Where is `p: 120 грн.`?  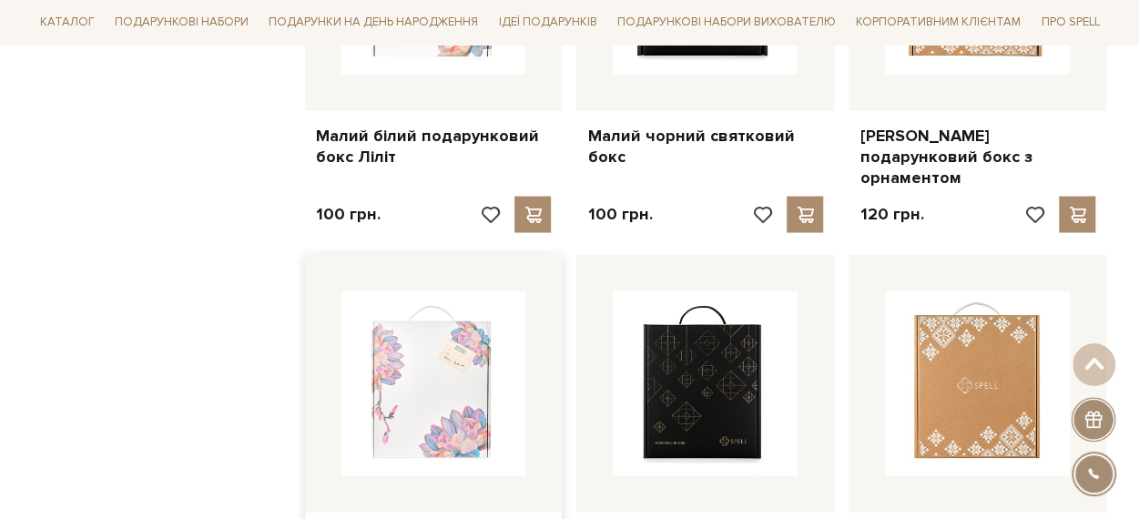
p: 120 грн. is located at coordinates (892, 213).